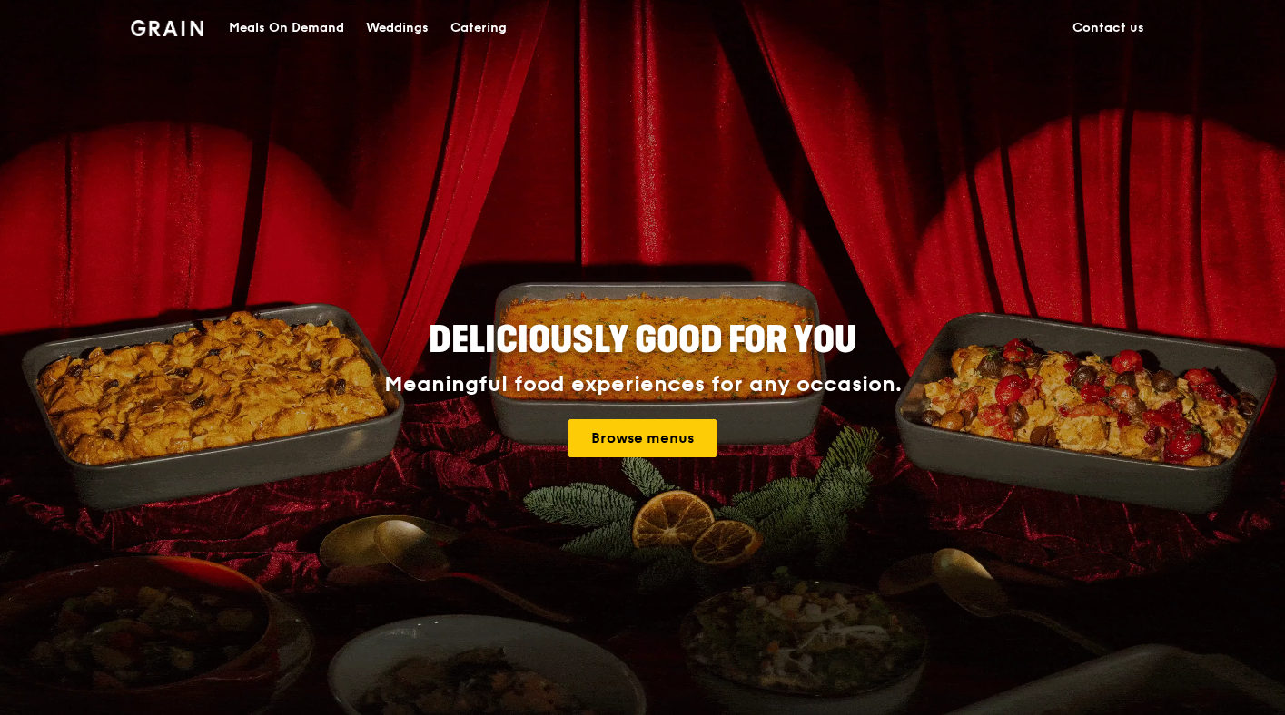  I want to click on span: Deliciously good for you, so click(642, 340).